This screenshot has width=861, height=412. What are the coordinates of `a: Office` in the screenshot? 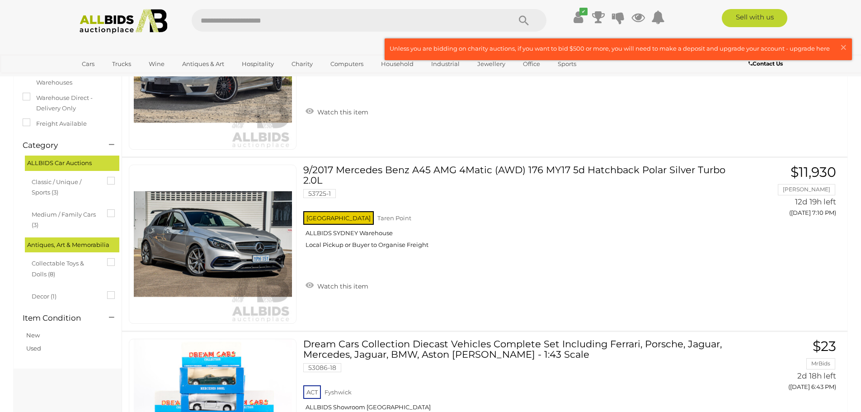 It's located at (532, 64).